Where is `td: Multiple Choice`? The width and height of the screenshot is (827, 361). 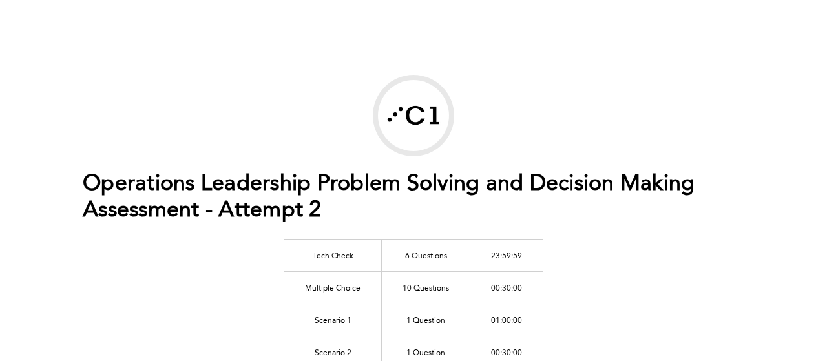
td: Multiple Choice is located at coordinates (333, 287).